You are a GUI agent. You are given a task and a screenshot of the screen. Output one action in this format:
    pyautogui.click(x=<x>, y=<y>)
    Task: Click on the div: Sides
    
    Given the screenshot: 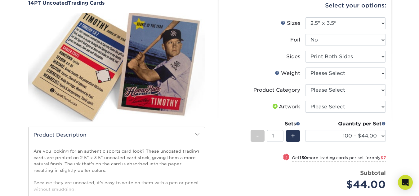 What is the action you would take?
    pyautogui.click(x=293, y=57)
    